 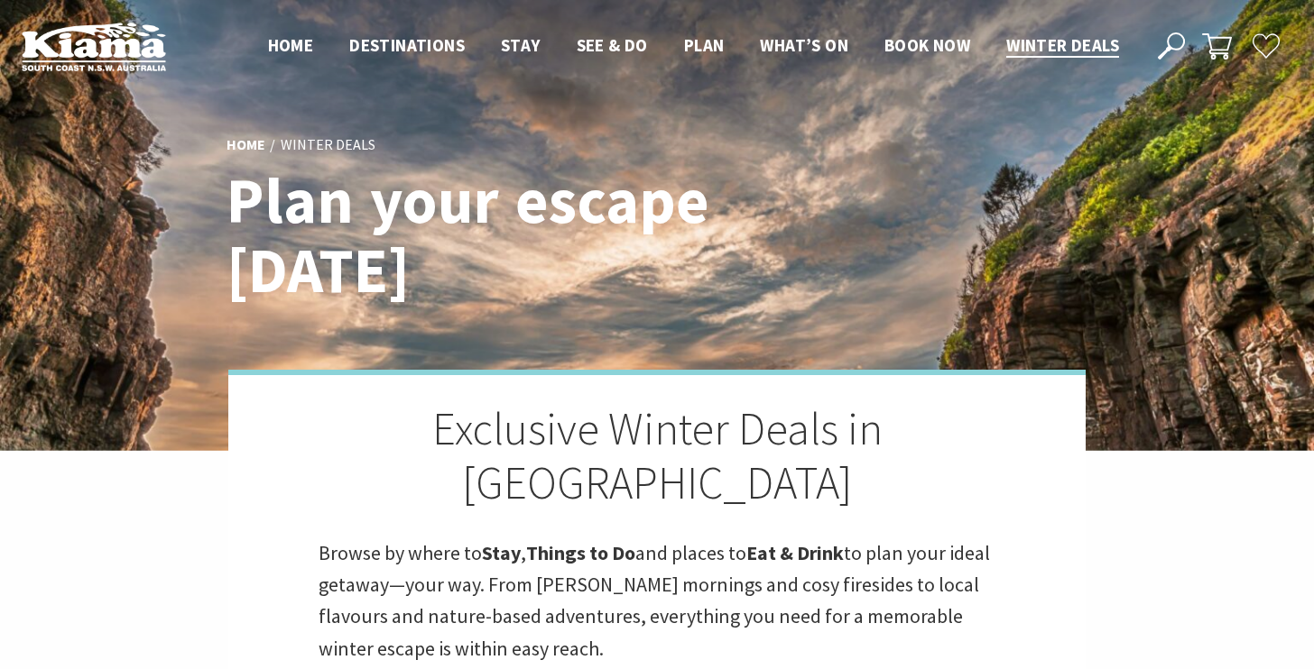 What do you see at coordinates (94, 46) in the screenshot?
I see `img: Kiama Logo` at bounding box center [94, 46].